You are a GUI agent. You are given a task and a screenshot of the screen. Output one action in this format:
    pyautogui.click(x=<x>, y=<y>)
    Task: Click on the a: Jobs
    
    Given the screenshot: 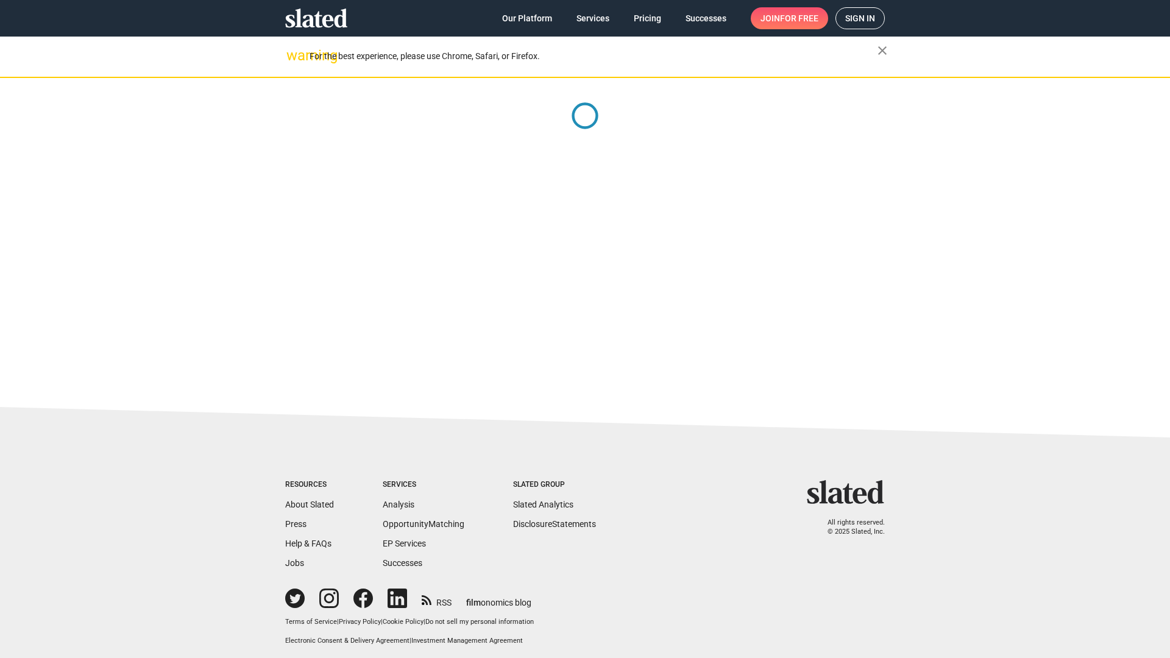 What is the action you would take?
    pyautogui.click(x=294, y=563)
    